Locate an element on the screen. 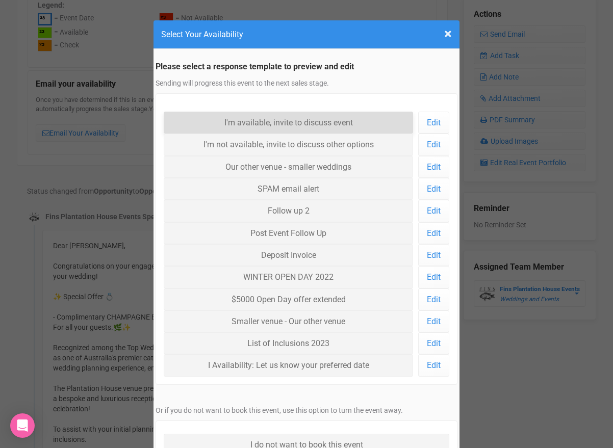 This screenshot has height=448, width=613. a: I Availability: Let us know your preferred date is located at coordinates (288, 365).